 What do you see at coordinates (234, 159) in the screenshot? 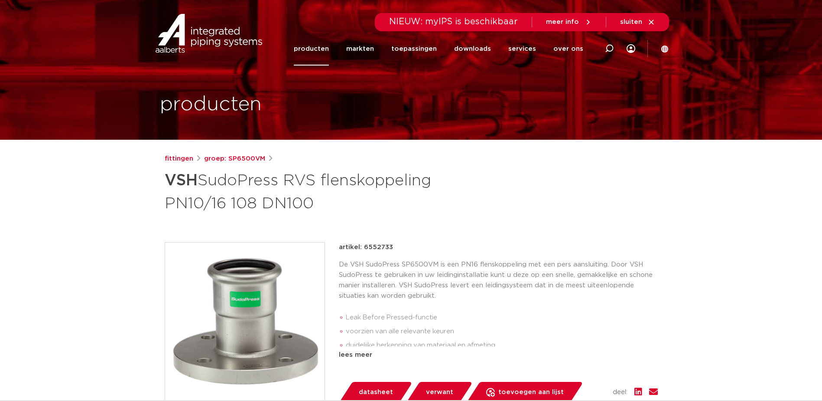
I see `a: groep: SP6500VM` at bounding box center [234, 159].